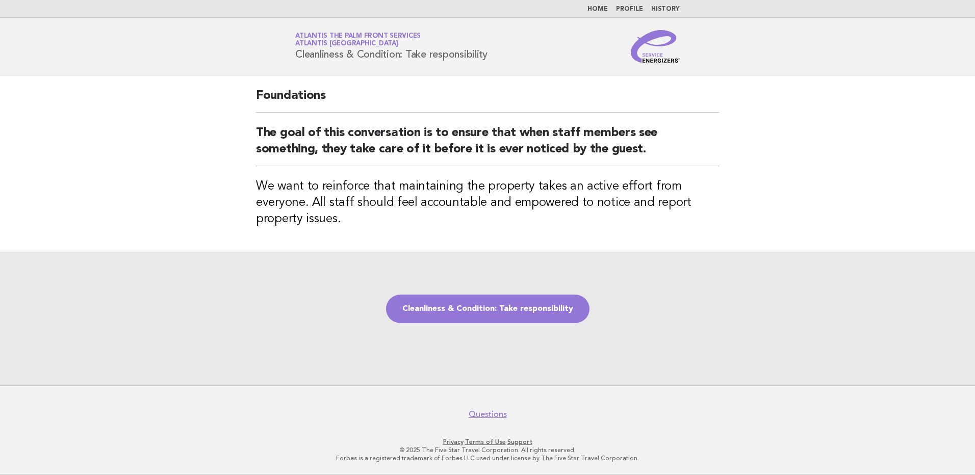 The height and width of the screenshot is (475, 975). Describe the element at coordinates (487, 458) in the screenshot. I see `p: Forbes is a registered trademark of Forbes LLC used under license by The Five Star Travel Corpora...` at that location.